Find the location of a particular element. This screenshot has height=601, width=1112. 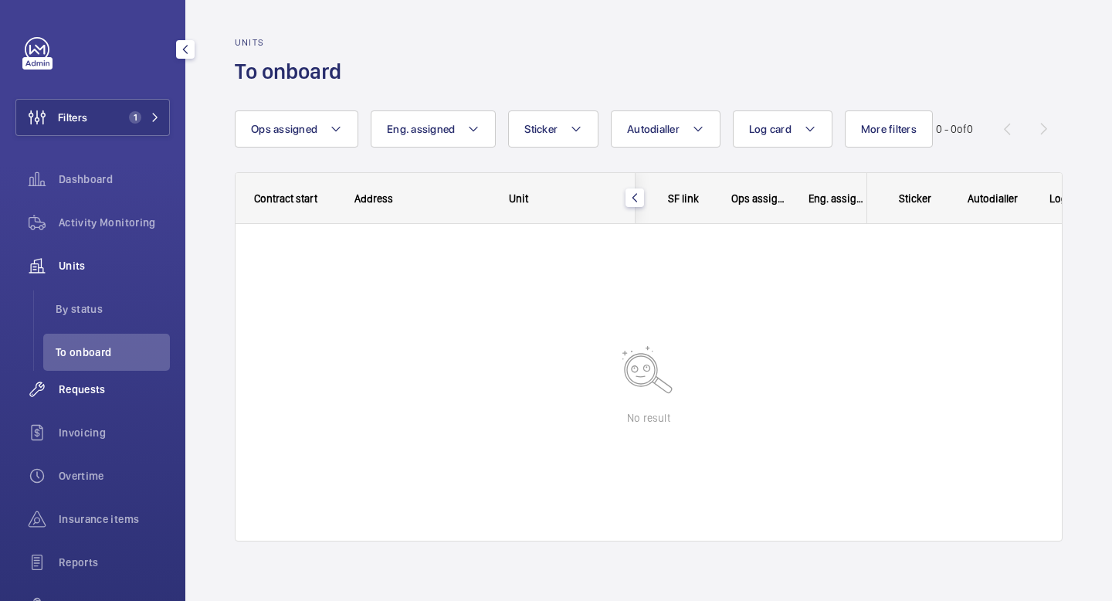

span: Filters is located at coordinates (73, 117).